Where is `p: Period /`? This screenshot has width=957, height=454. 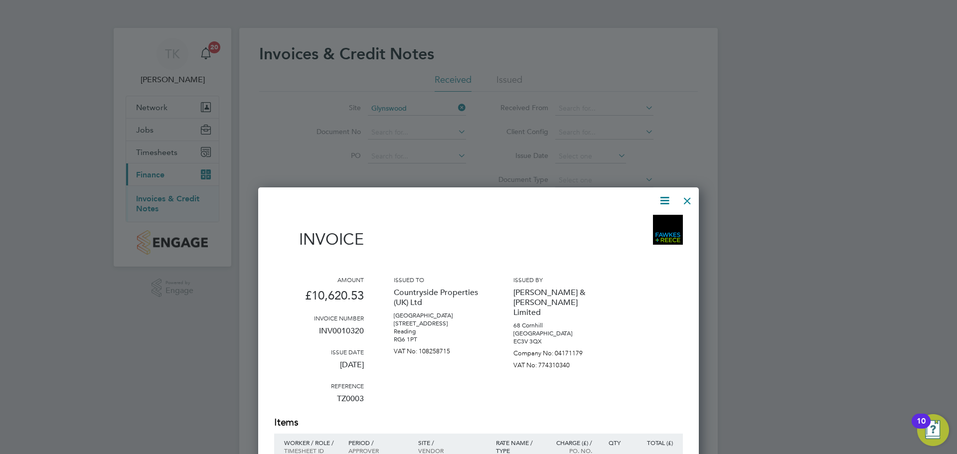
p: Period / is located at coordinates (378, 443).